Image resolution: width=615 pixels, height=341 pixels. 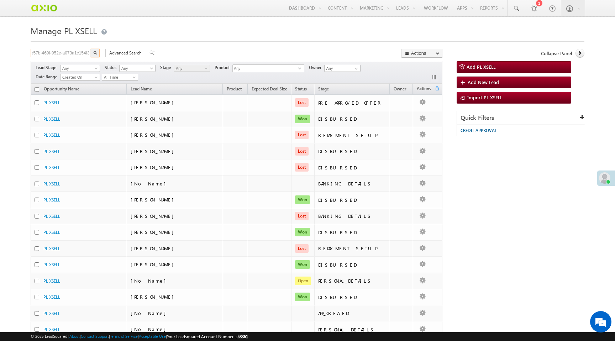 What do you see at coordinates (74, 336) in the screenshot?
I see `a: About` at bounding box center [74, 336].